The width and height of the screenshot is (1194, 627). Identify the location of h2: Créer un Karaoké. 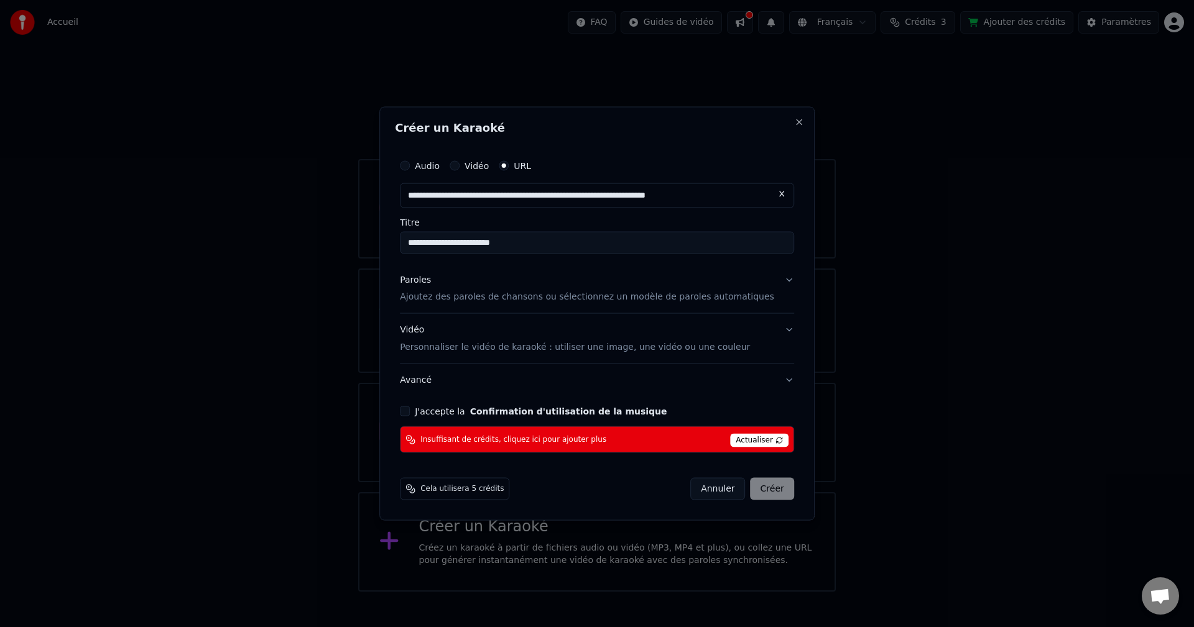
(597, 127).